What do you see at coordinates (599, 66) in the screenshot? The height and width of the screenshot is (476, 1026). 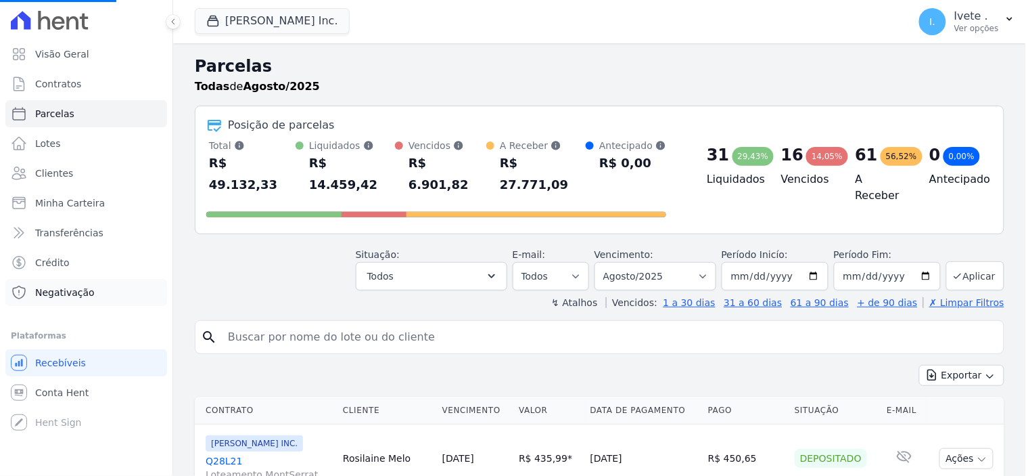 I see `h2: Parcelas` at bounding box center [599, 66].